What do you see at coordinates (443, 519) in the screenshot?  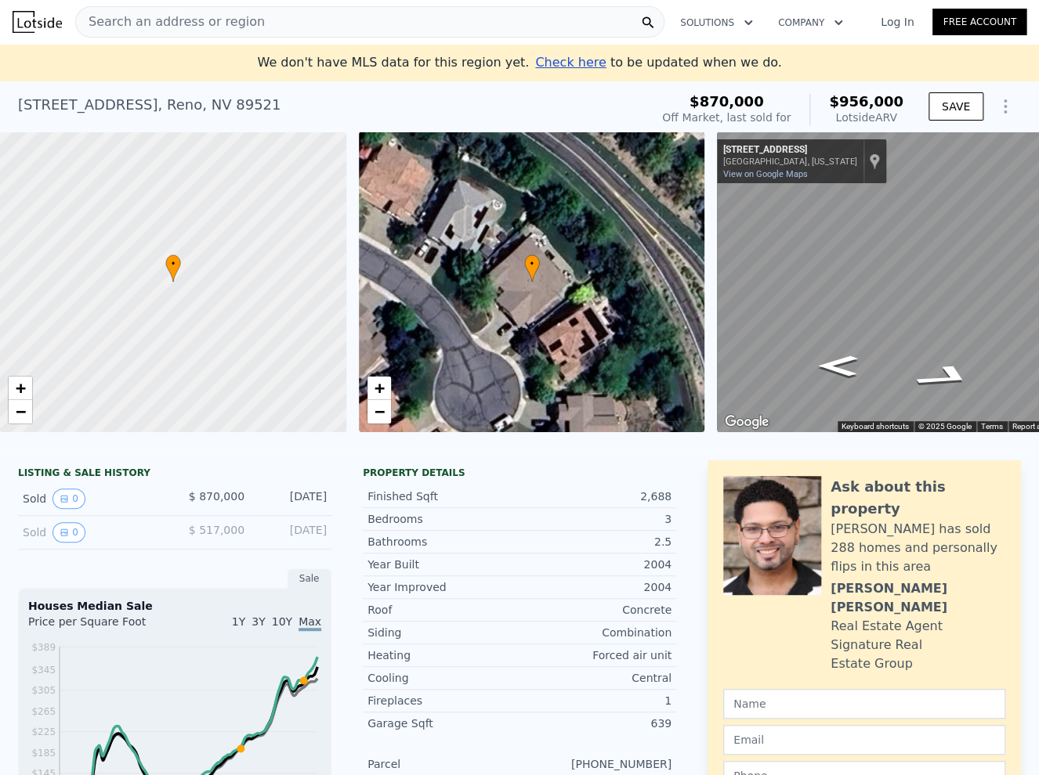 I see `div: Bedrooms` at bounding box center [443, 519].